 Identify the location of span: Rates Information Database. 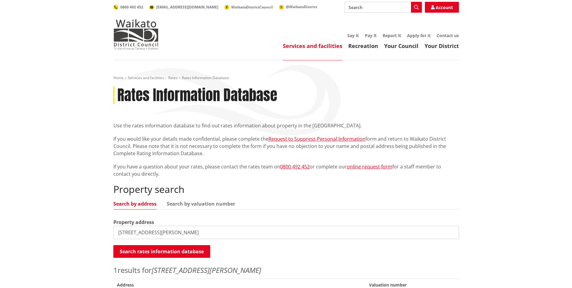
(205, 77).